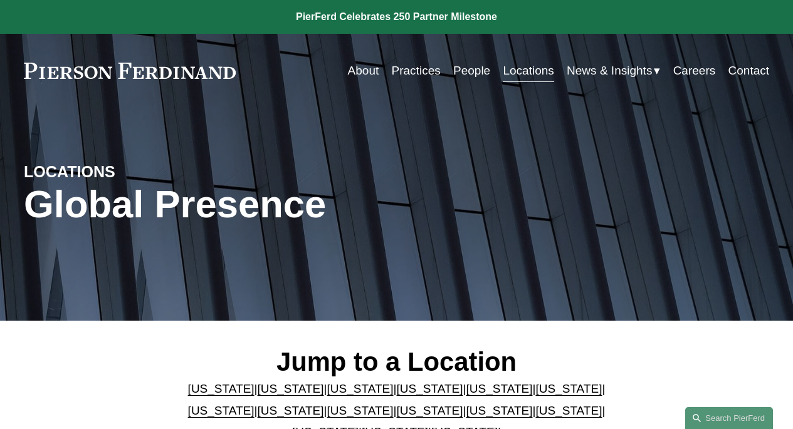  What do you see at coordinates (609, 71) in the screenshot?
I see `span: News & Insights` at bounding box center [609, 71].